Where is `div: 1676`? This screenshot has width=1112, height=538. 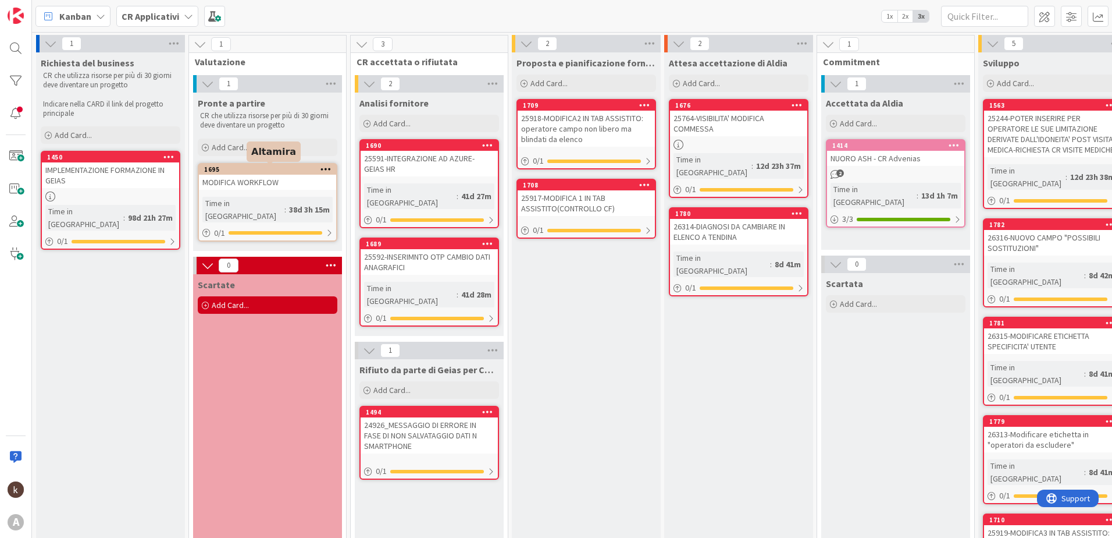
div: 1676 is located at coordinates (739, 105).